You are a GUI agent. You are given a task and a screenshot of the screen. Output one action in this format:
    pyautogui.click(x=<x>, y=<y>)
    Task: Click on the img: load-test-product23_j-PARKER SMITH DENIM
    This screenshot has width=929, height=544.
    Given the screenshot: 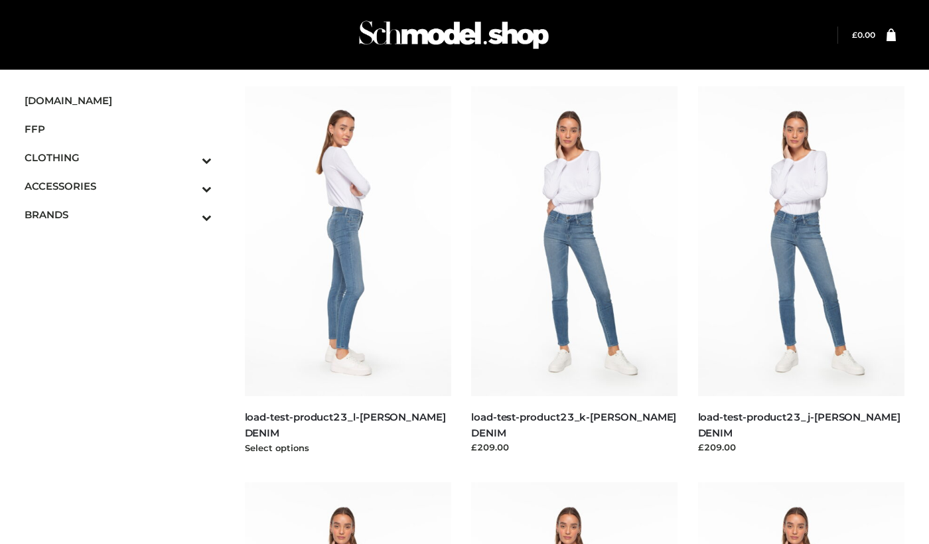 What is the action you would take?
    pyautogui.click(x=801, y=241)
    